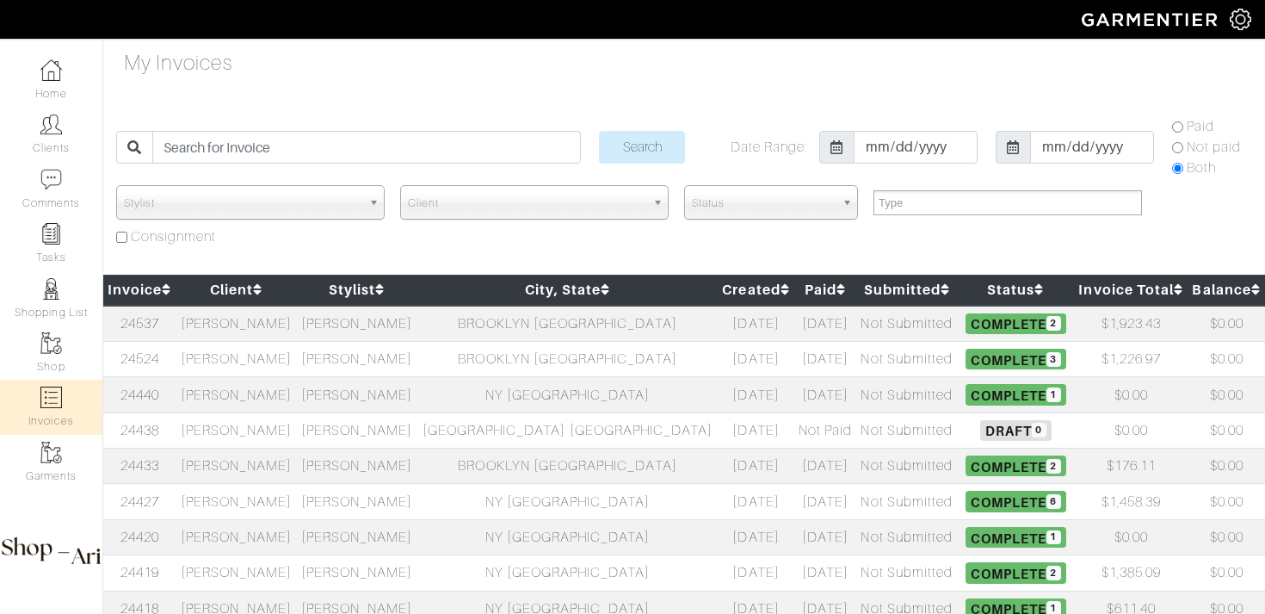 This screenshot has width=1265, height=614. Describe the element at coordinates (139, 502) in the screenshot. I see `a: 24427` at that location.